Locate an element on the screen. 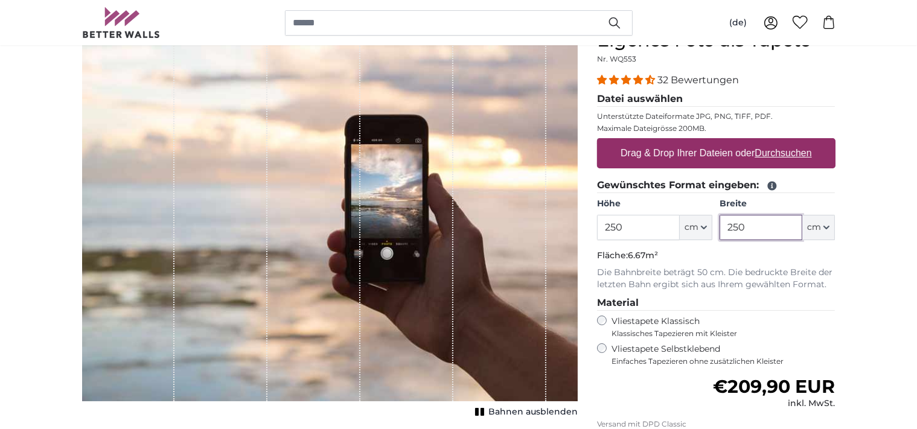  span: 32 Bewertungen is located at coordinates (698, 80).